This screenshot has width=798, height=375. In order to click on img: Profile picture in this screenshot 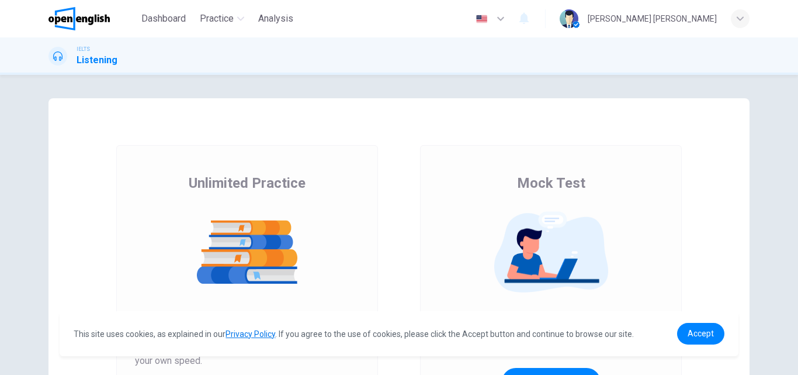, I will do `click(569, 19)`.